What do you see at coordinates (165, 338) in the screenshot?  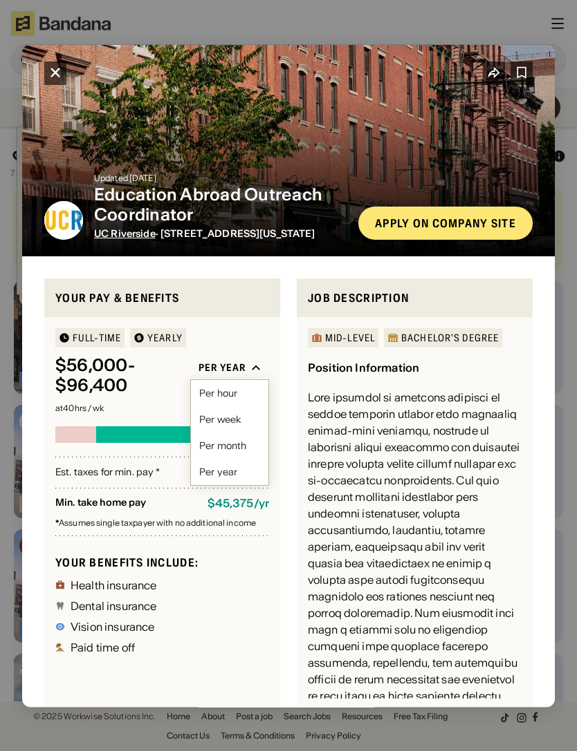 I see `div: YEARLY` at bounding box center [165, 338].